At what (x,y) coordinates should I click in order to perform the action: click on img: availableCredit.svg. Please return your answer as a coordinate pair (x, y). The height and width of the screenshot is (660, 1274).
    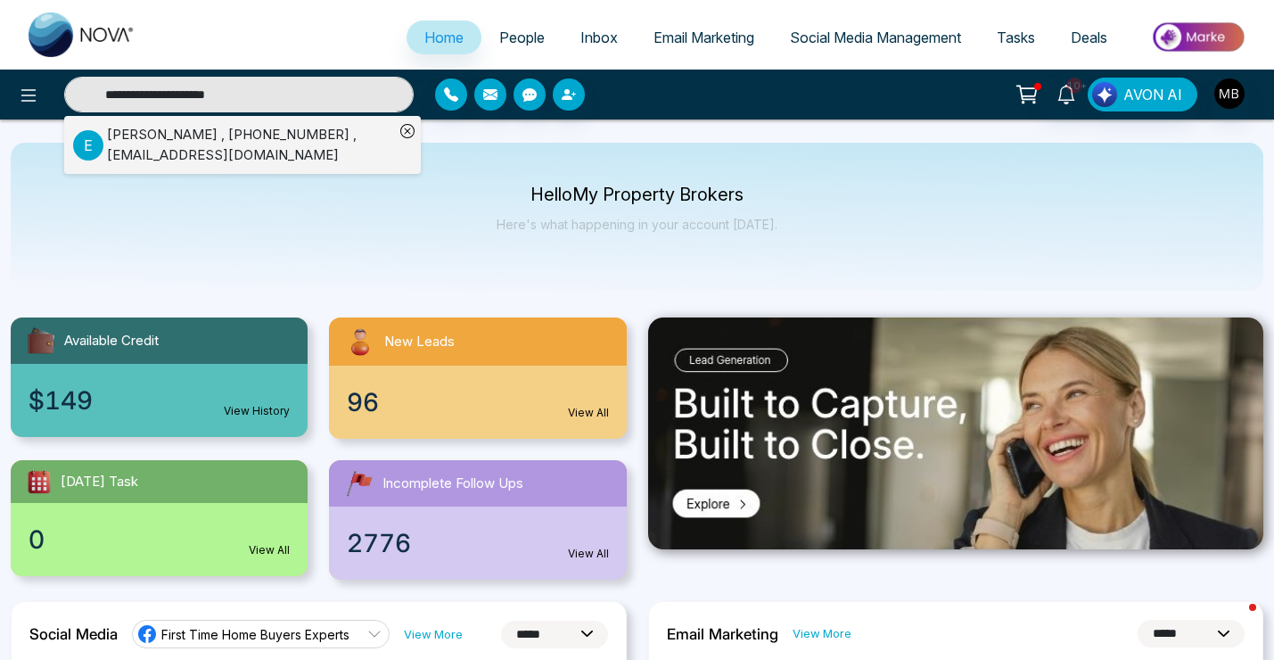
    Looking at the image, I should click on (41, 341).